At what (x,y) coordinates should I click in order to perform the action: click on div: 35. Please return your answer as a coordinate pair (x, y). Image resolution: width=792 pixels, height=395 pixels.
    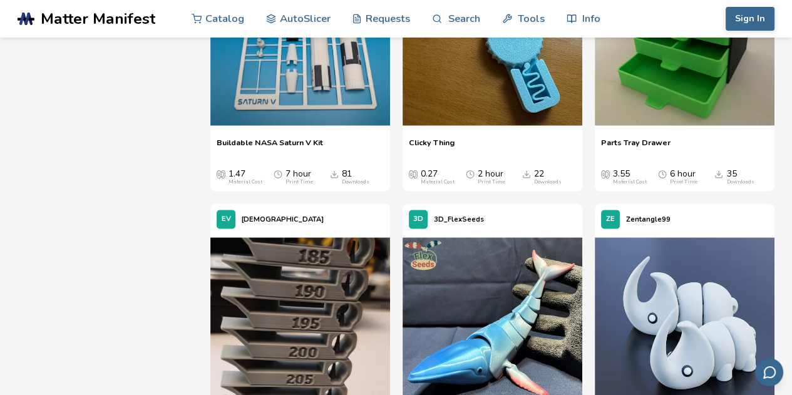
    Looking at the image, I should click on (740, 177).